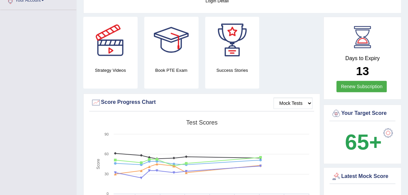 This screenshot has height=195, width=408. Describe the element at coordinates (107, 154) in the screenshot. I see `text: 60` at that location.